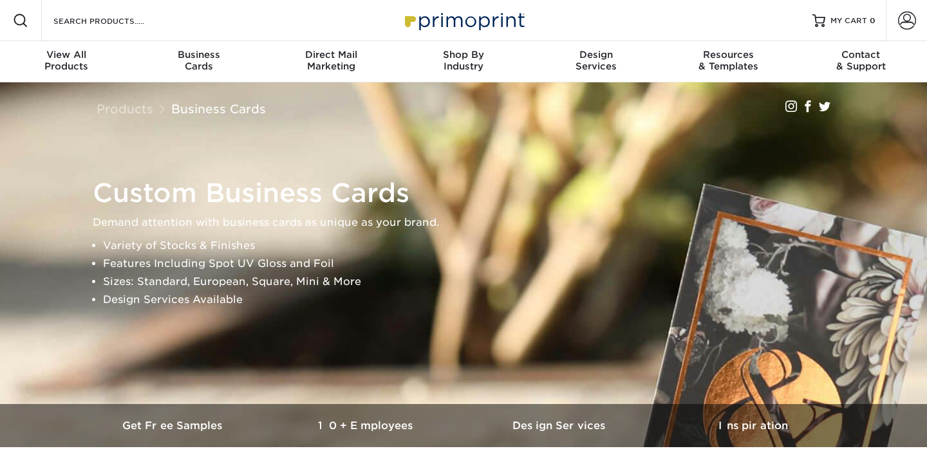 The width and height of the screenshot is (927, 451). What do you see at coordinates (729, 60) in the screenshot?
I see `div: & Templates` at bounding box center [729, 60].